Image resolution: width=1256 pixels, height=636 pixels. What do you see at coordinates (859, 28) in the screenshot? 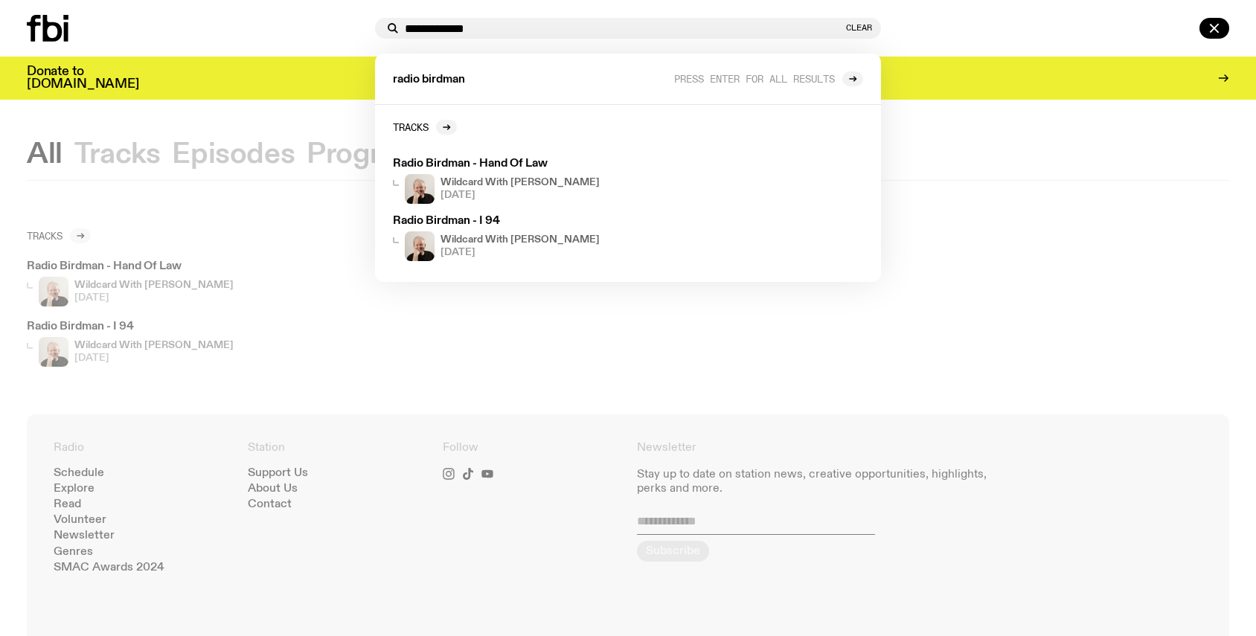
I see `button: Clear` at bounding box center [859, 28].